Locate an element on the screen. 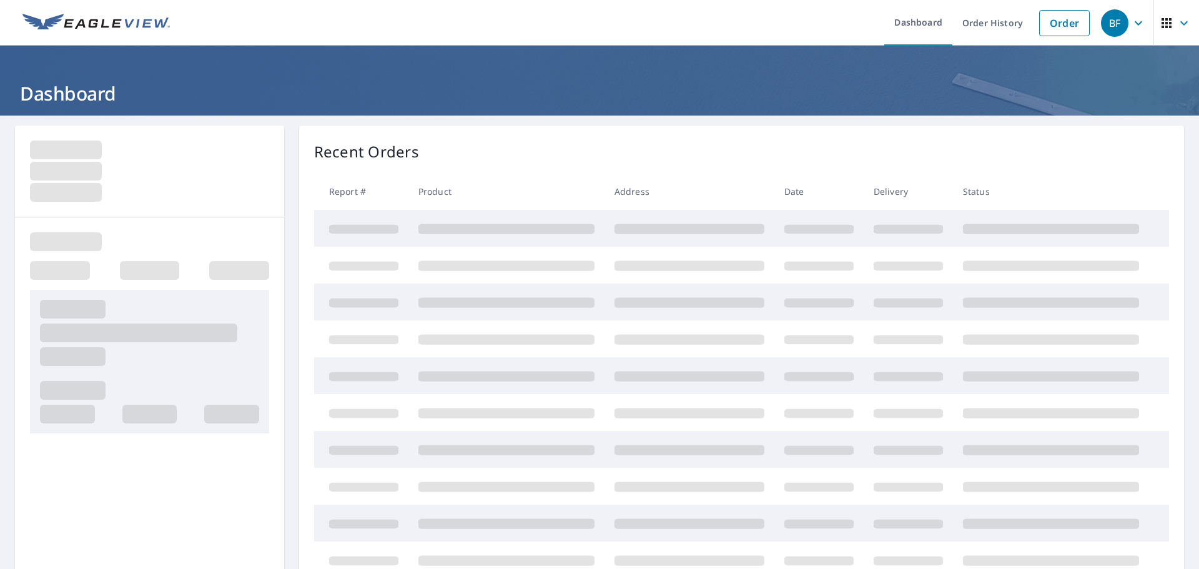 Image resolution: width=1199 pixels, height=569 pixels. th: Product is located at coordinates (506, 191).